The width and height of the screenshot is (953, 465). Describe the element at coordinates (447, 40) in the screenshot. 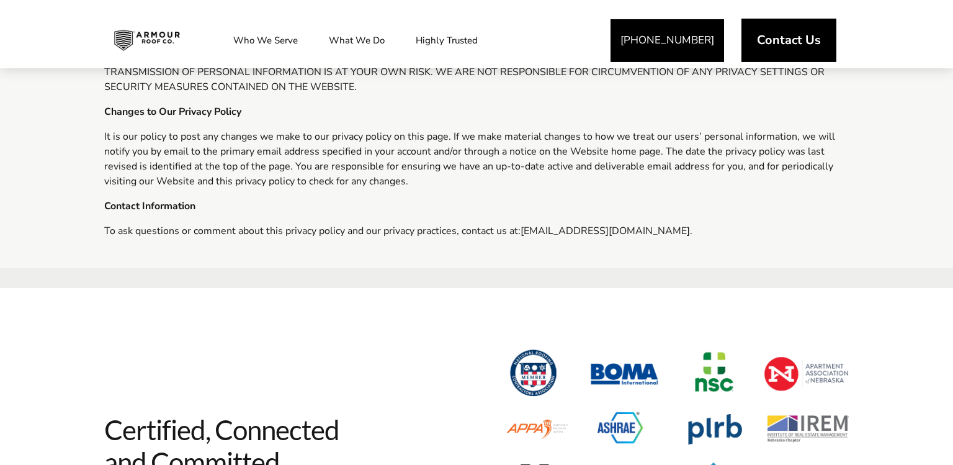

I see `a: Highly Trusted` at that location.